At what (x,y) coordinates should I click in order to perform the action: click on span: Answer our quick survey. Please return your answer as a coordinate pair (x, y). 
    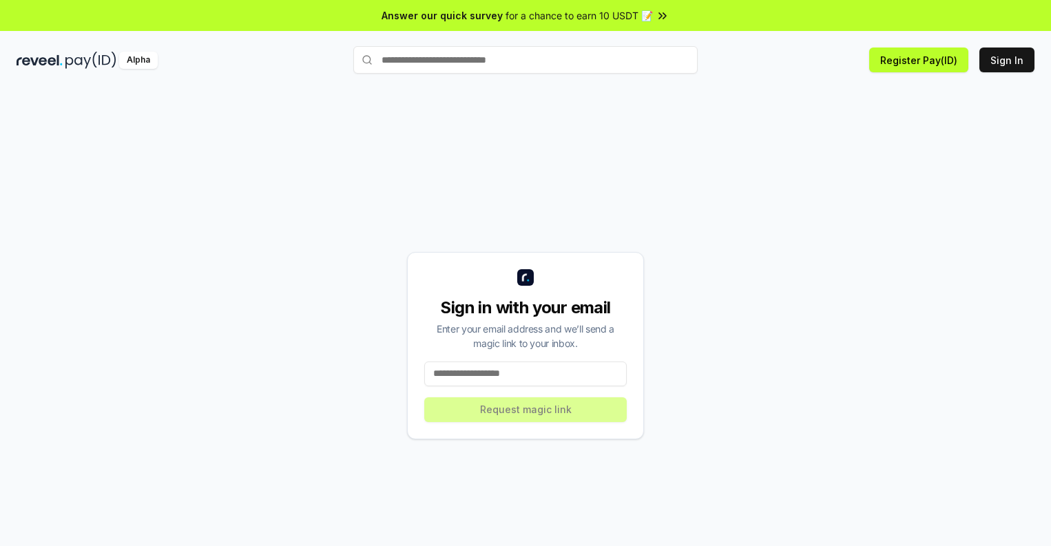
    Looking at the image, I should click on (442, 15).